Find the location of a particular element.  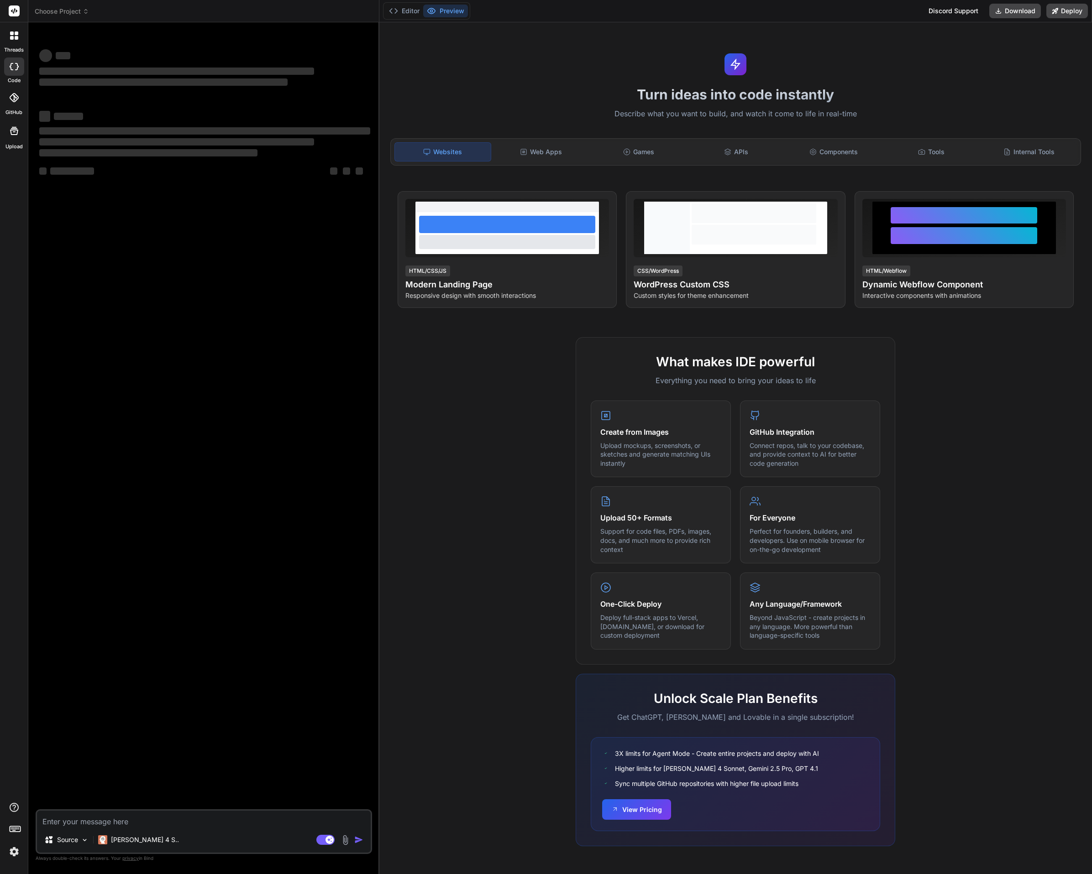

div: HTML/Webflow is located at coordinates (886, 271).